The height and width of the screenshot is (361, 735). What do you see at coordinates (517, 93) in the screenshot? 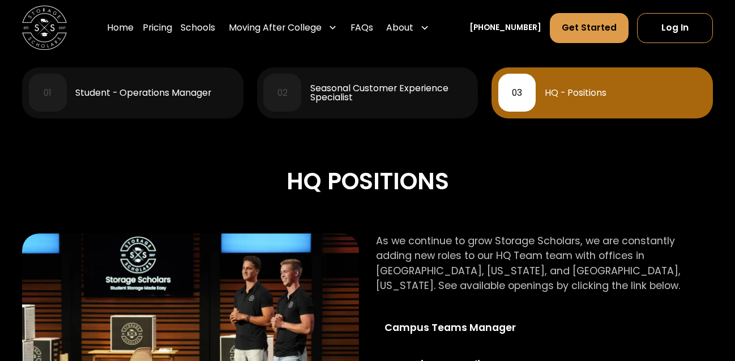
I see `div: 03` at bounding box center [517, 93].